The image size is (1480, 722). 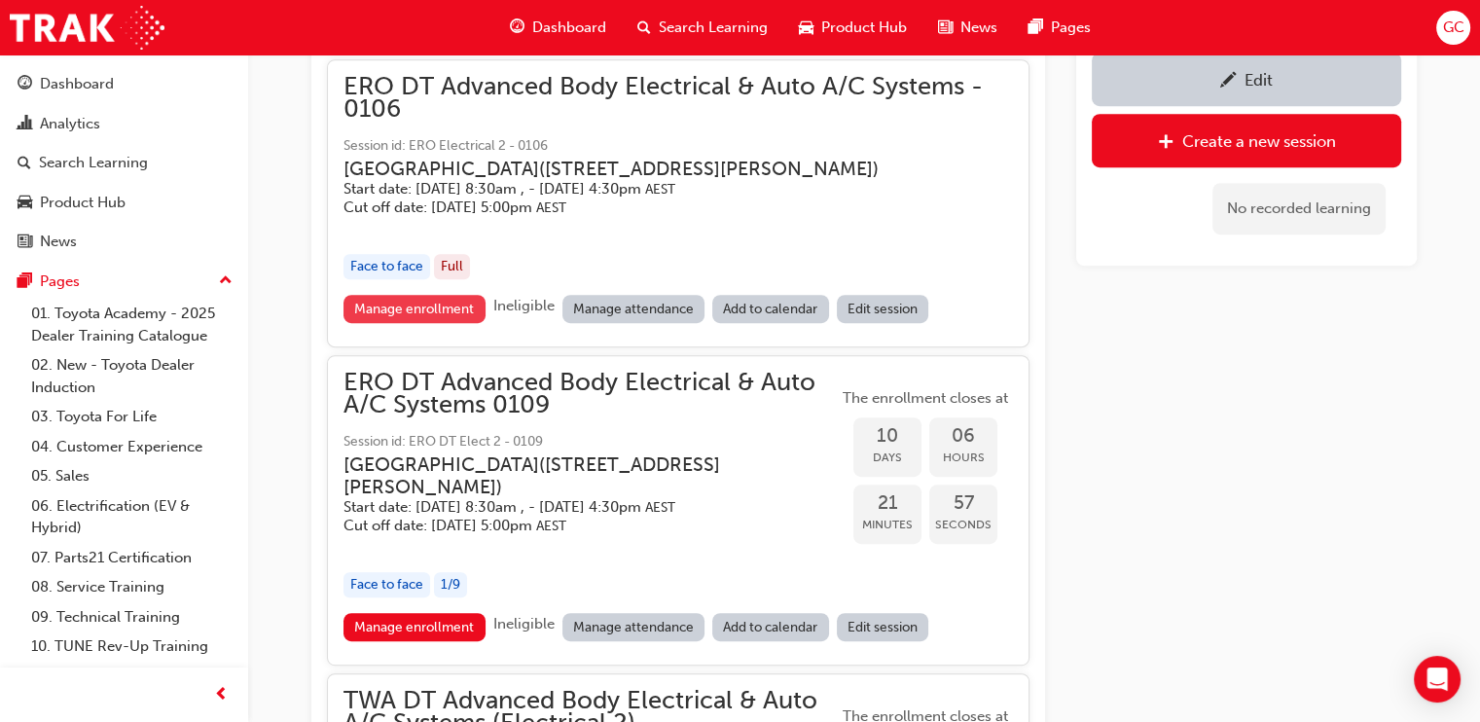 I want to click on span: ERO DT Advanced Body Electrical & Auto A/C Systems 0109, so click(x=591, y=393).